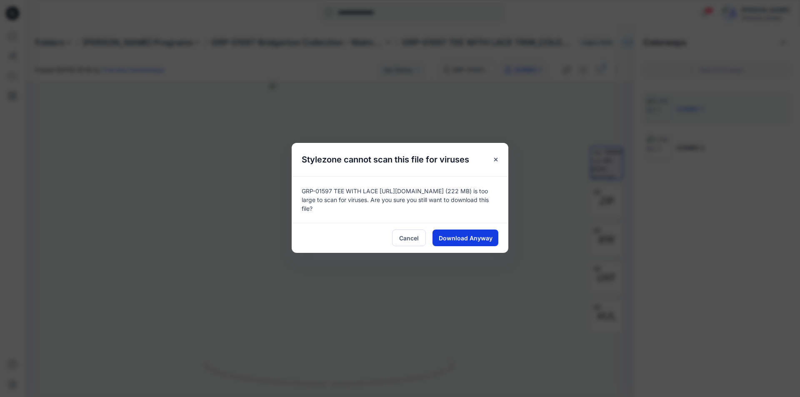 The height and width of the screenshot is (397, 800). I want to click on button: Cancel, so click(409, 238).